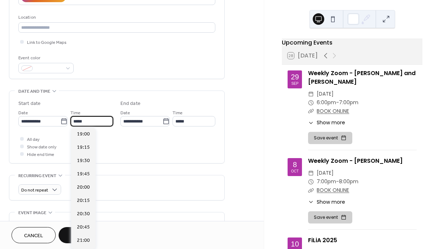 Image resolution: width=440 pixels, height=249 pixels. What do you see at coordinates (326, 103) in the screenshot?
I see `span: 6:00pm` at bounding box center [326, 103].